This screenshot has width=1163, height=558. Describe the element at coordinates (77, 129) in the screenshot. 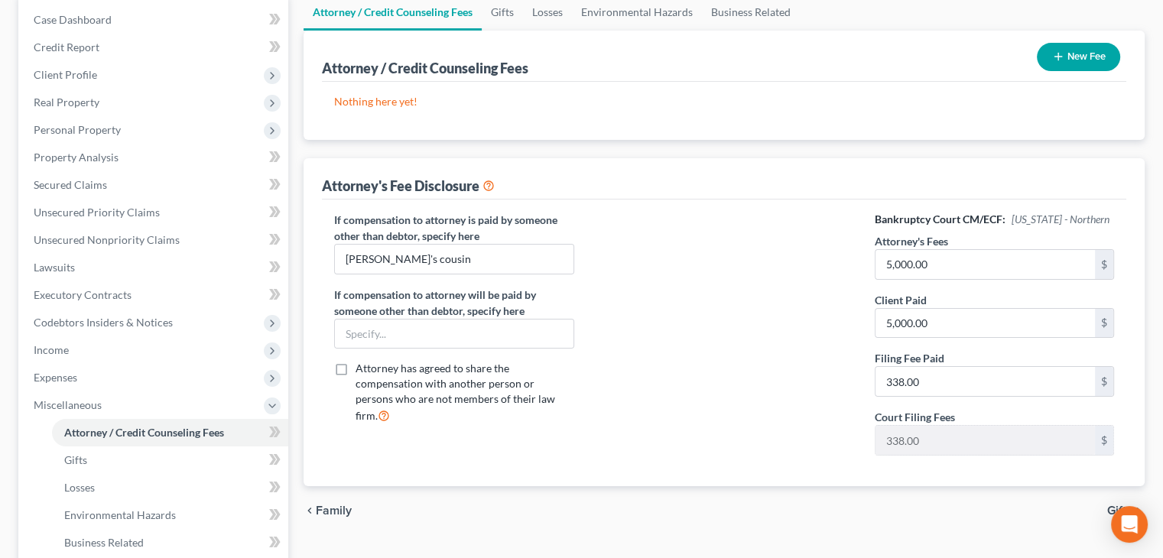

I see `span: Personal Property` at that location.